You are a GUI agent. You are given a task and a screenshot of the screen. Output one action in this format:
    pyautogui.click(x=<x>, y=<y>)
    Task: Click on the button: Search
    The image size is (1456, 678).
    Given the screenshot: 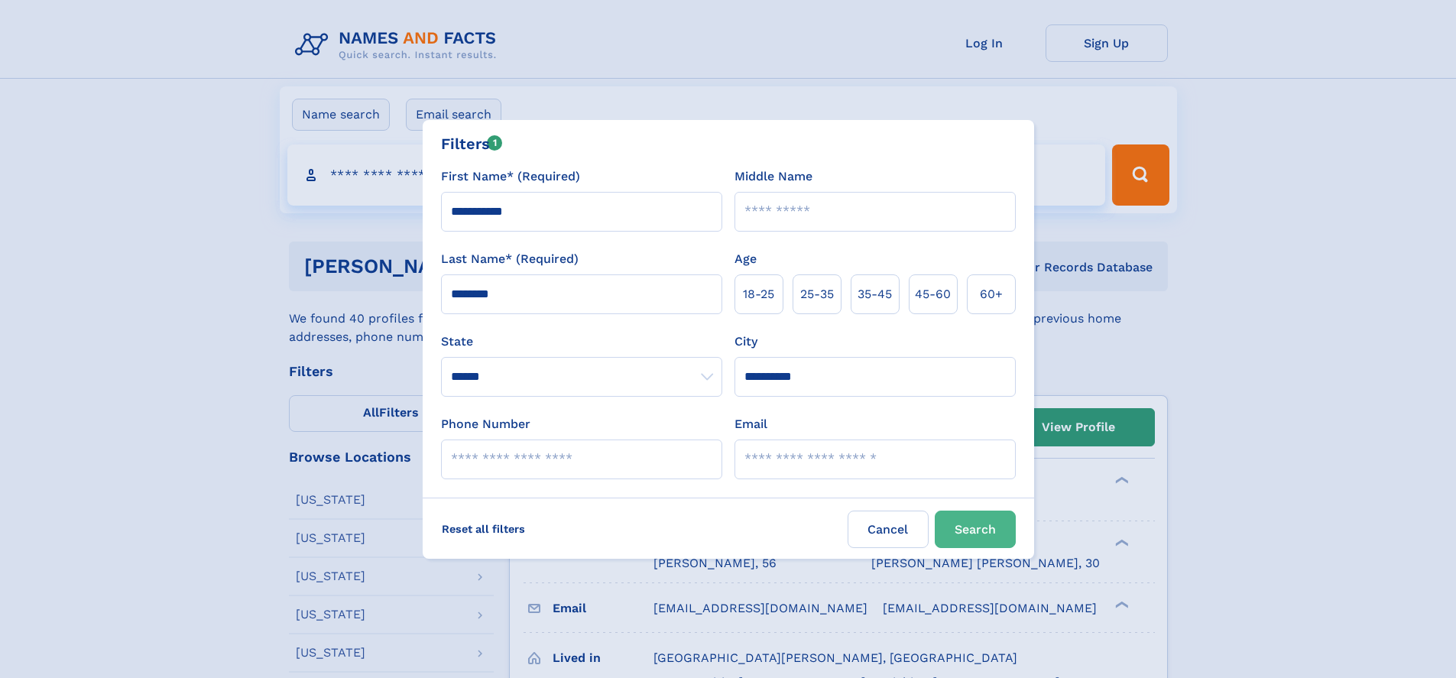 What is the action you would take?
    pyautogui.click(x=975, y=529)
    